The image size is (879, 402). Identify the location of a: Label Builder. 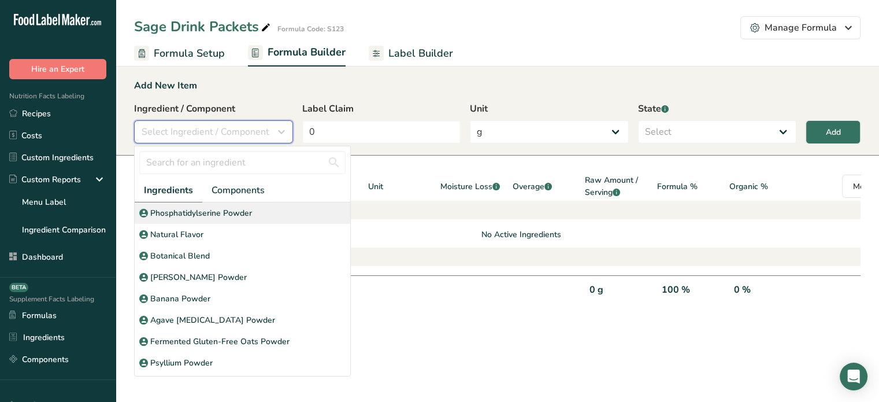
(411, 53).